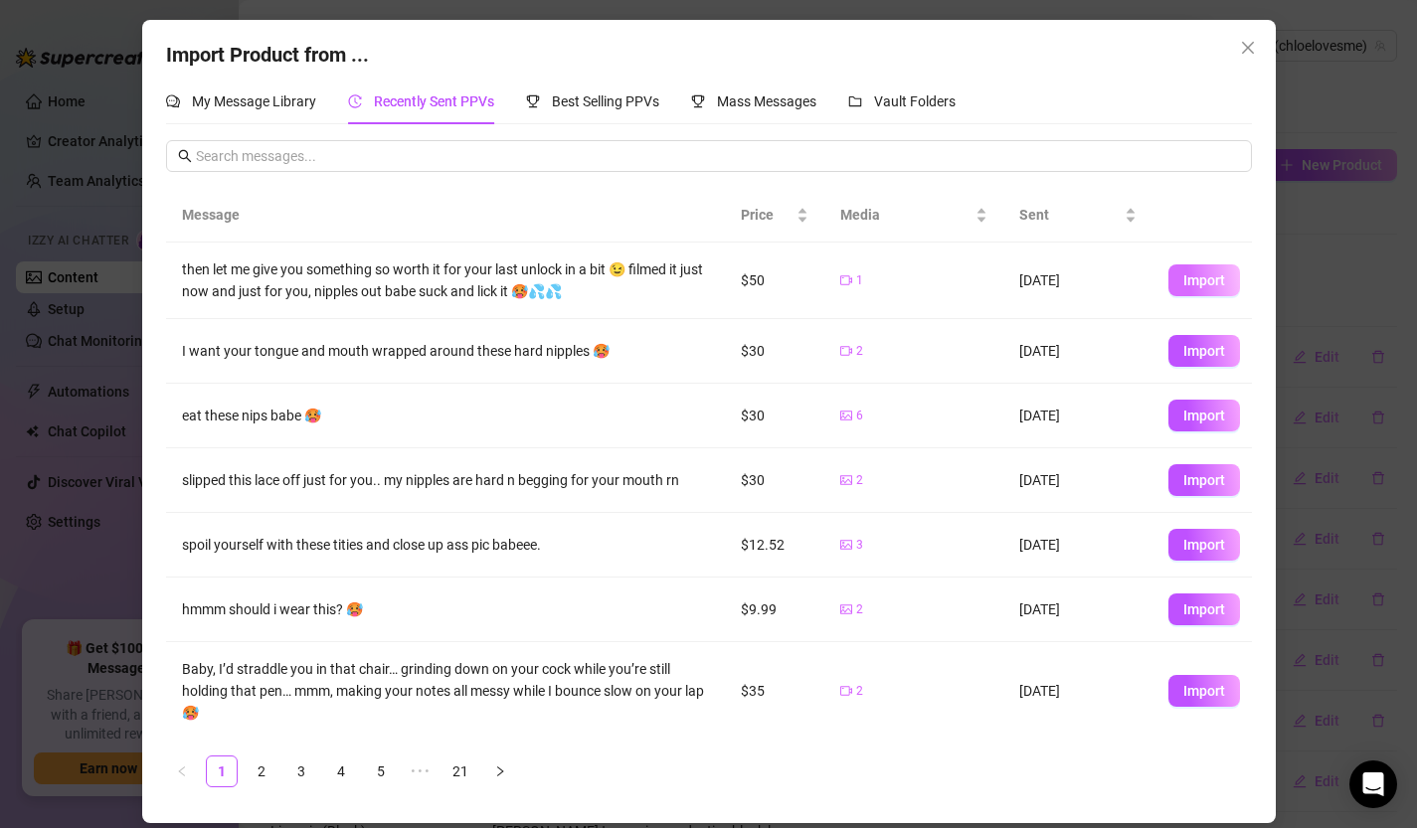  Describe the element at coordinates (1248, 48) in the screenshot. I see `button: Close` at that location.